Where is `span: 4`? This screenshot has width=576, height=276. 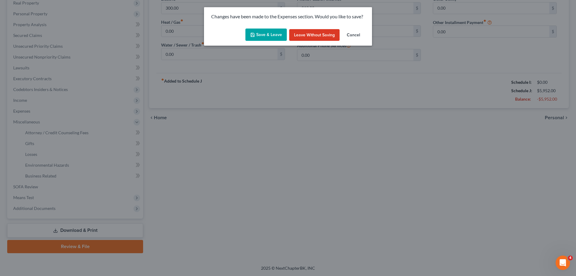
span: 4 is located at coordinates (570, 258).